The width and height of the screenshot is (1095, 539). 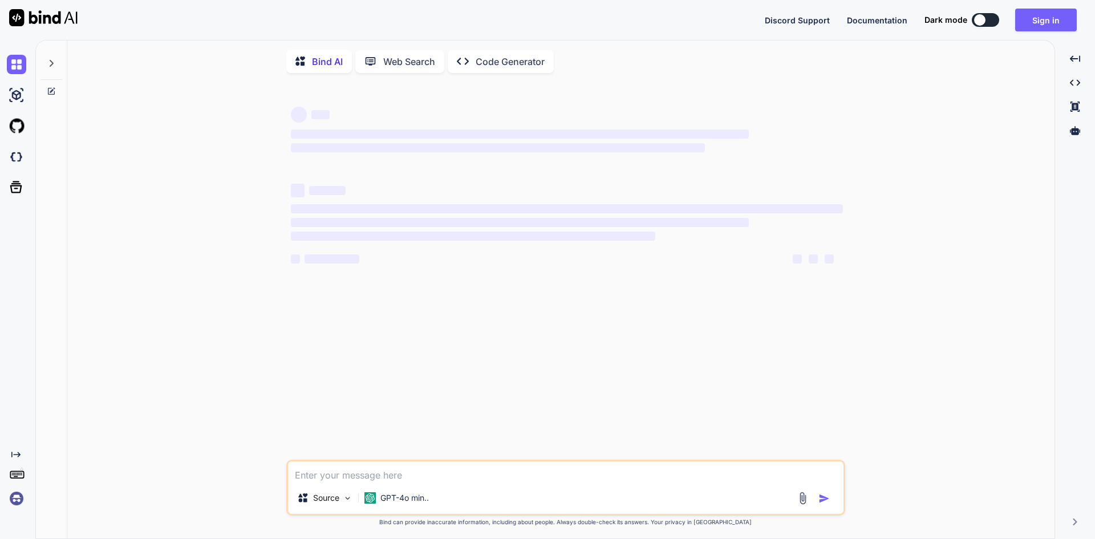 What do you see at coordinates (17, 157) in the screenshot?
I see `img: darkCloudIdeIcon` at bounding box center [17, 157].